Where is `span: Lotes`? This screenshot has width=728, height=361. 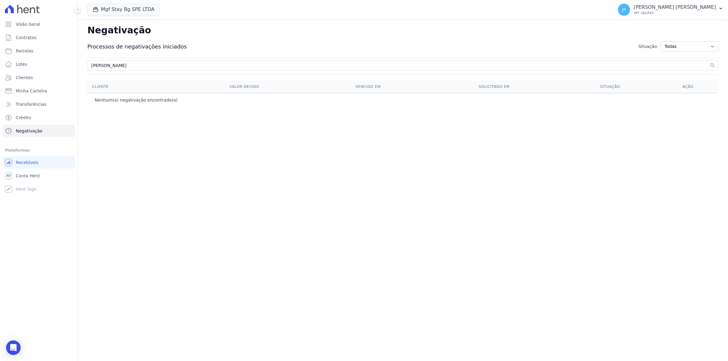 span: Lotes is located at coordinates (22, 64).